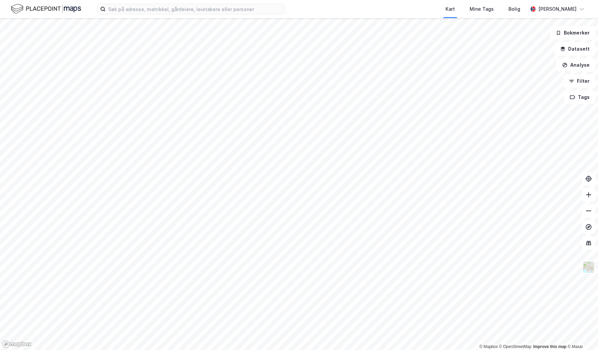 This screenshot has height=350, width=598. I want to click on button: Analyse, so click(576, 65).